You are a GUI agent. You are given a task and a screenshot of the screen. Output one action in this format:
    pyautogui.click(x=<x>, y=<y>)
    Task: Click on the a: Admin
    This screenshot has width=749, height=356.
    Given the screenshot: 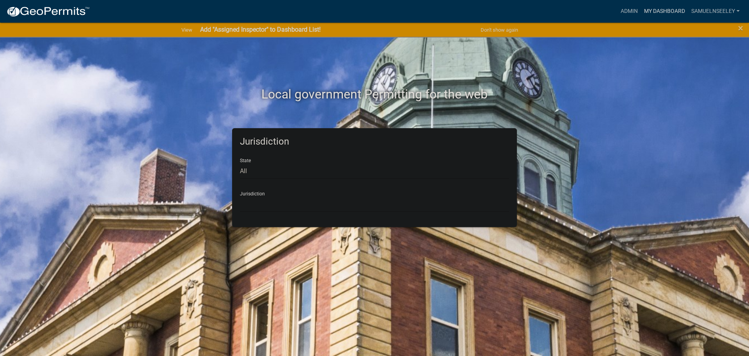 What is the action you would take?
    pyautogui.click(x=630, y=11)
    